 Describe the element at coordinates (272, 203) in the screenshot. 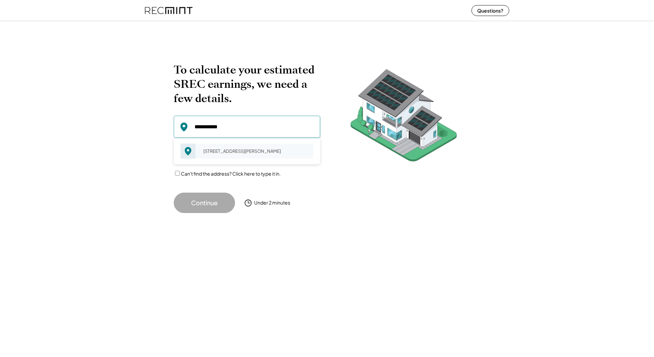

I see `div: Under 2 minutes` at that location.